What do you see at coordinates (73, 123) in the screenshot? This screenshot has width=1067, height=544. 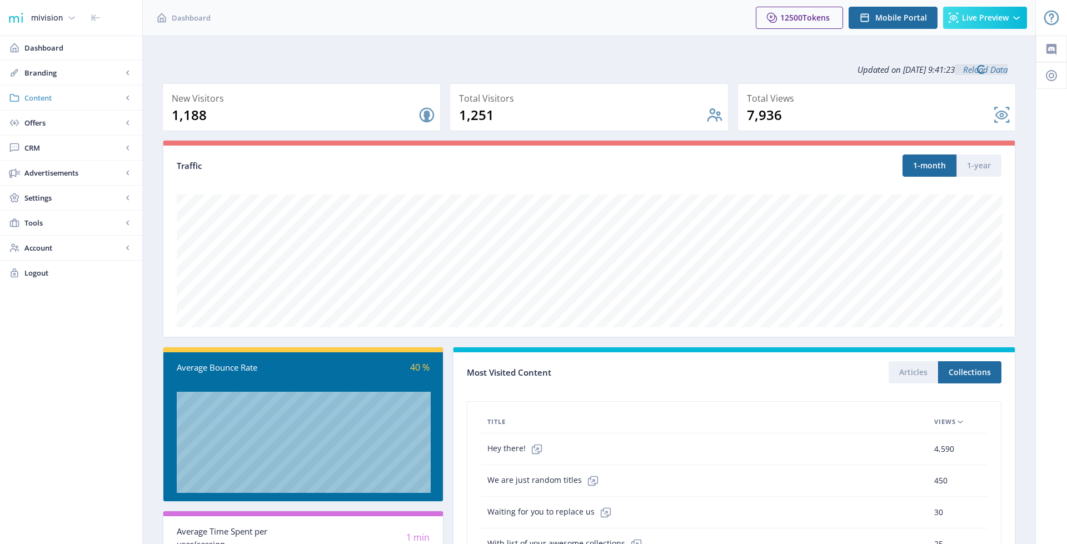 I see `span: Offers` at bounding box center [73, 123].